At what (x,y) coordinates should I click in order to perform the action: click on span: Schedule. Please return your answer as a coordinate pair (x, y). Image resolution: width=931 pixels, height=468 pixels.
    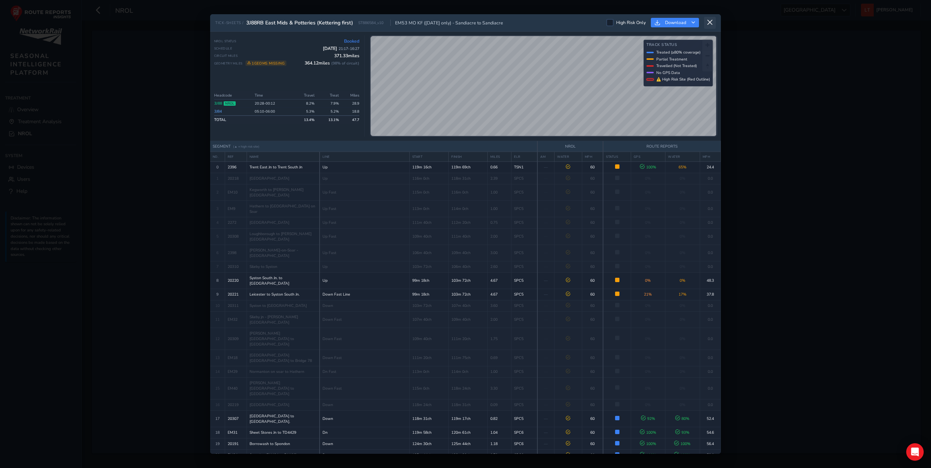
    Looking at the image, I should click on (223, 49).